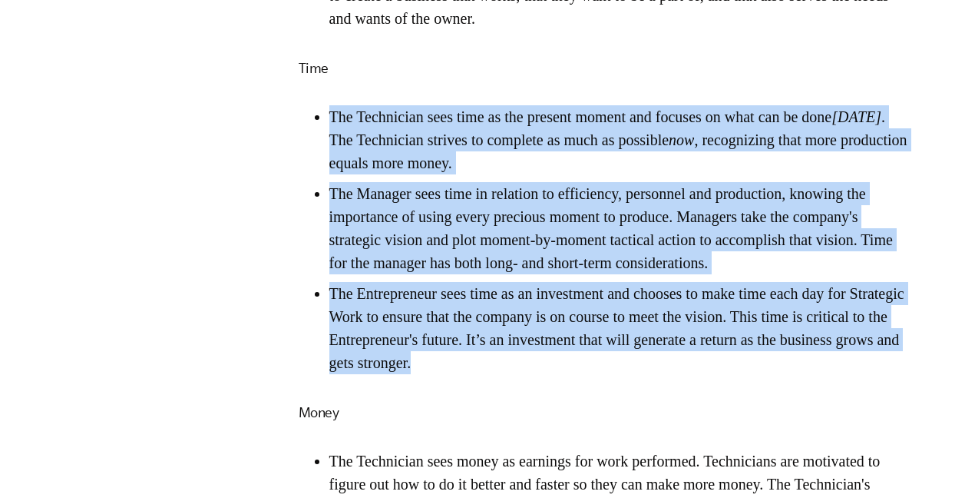 Image resolution: width=965 pixels, height=498 pixels. What do you see at coordinates (681, 140) in the screenshot?
I see `em: now` at bounding box center [681, 140].